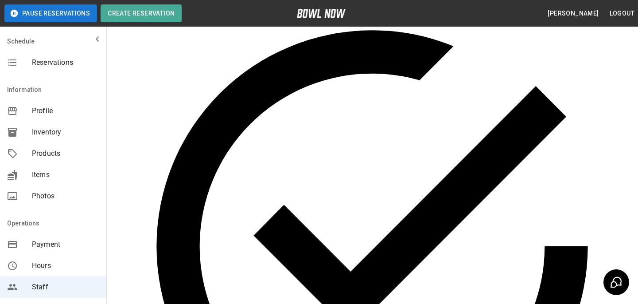  I want to click on button: Logout, so click(622, 13).